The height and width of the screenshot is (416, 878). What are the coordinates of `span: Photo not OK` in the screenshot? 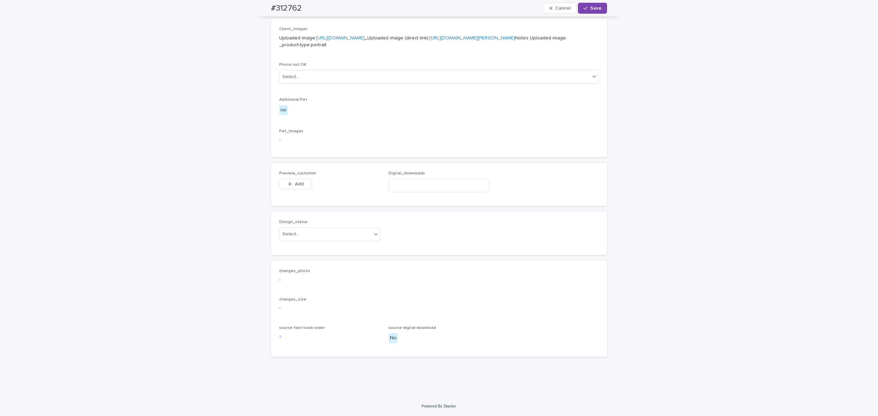 It's located at (292, 65).